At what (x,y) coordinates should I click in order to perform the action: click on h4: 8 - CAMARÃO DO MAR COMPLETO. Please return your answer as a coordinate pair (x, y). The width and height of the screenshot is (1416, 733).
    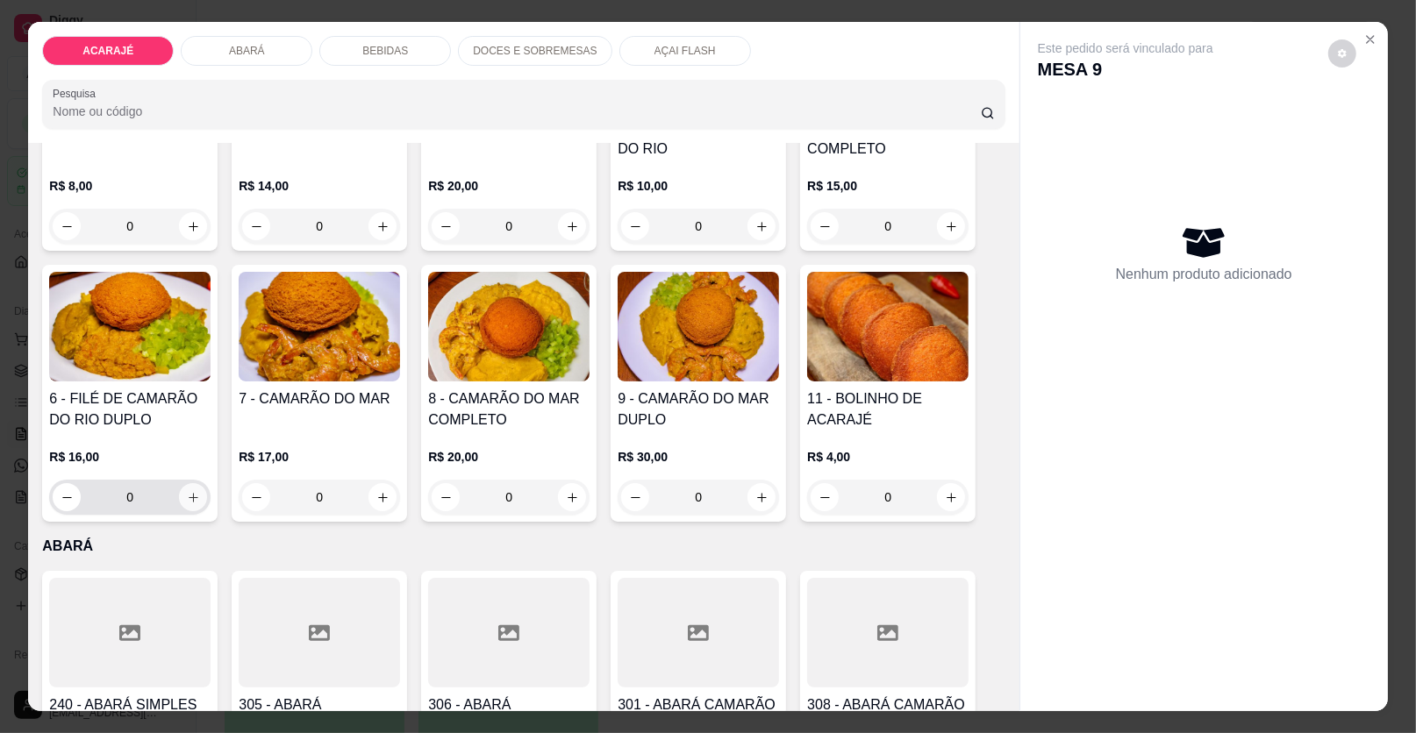
    Looking at the image, I should click on (509, 410).